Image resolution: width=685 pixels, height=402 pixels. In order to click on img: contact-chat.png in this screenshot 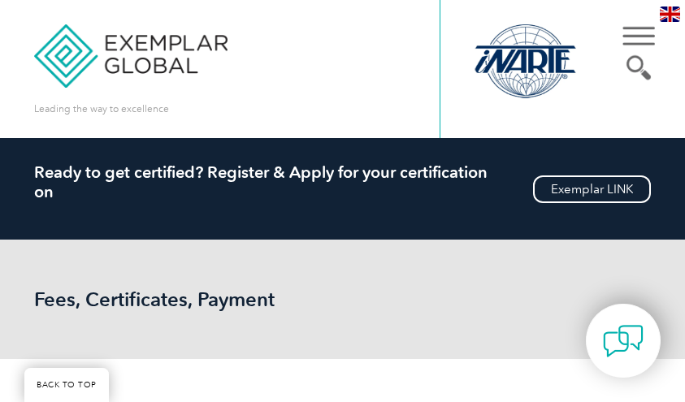, I will do `click(623, 341)`.